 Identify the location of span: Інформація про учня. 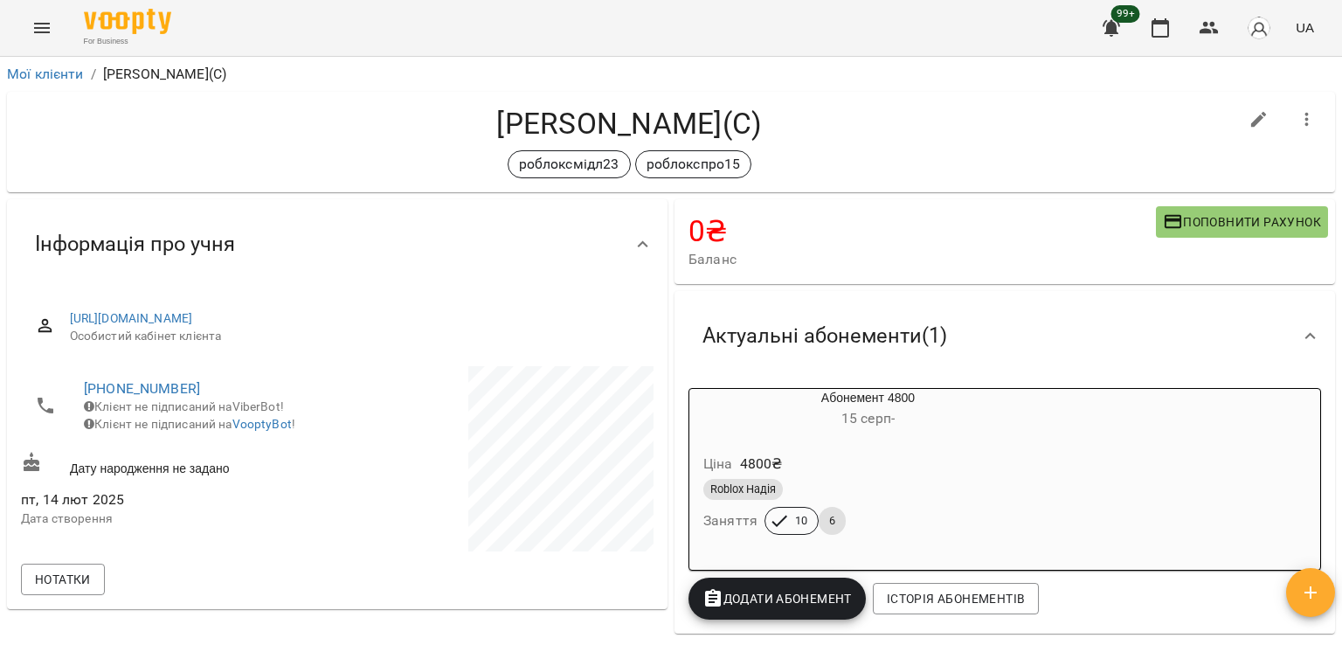
(135, 244).